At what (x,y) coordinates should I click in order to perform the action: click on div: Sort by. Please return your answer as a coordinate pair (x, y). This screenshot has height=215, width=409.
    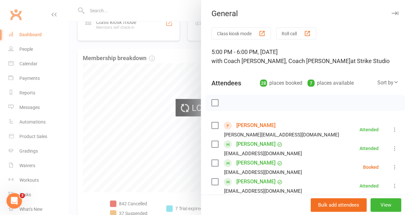
    Looking at the image, I should click on (388, 83).